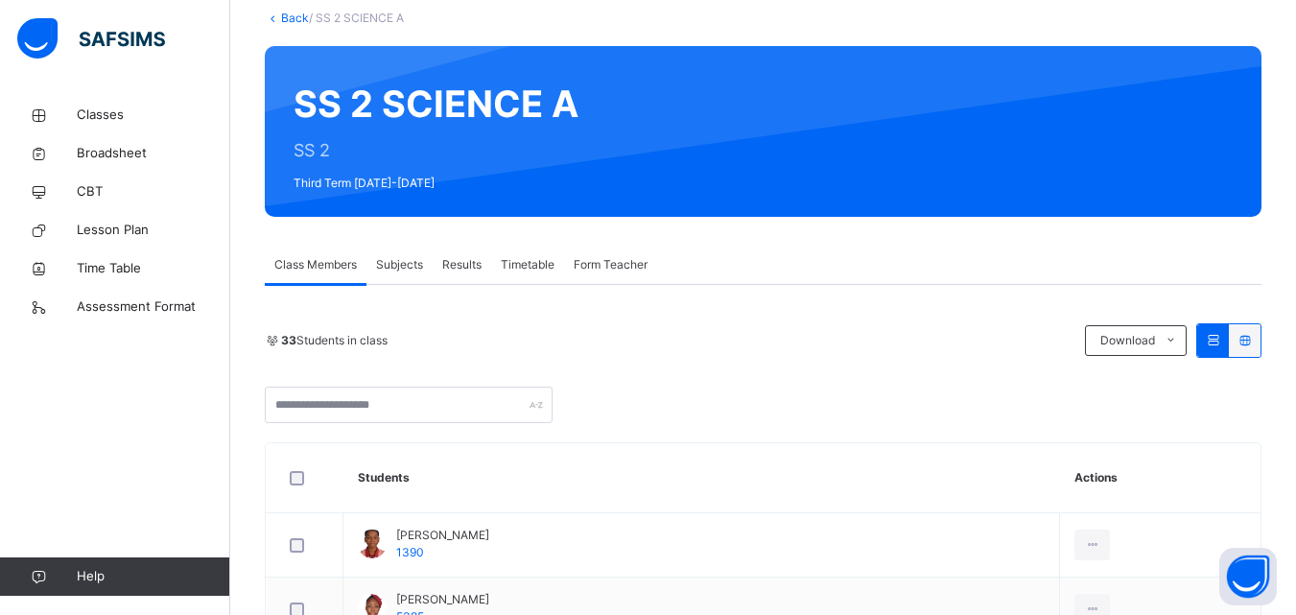 Image resolution: width=1296 pixels, height=615 pixels. I want to click on span: Help, so click(153, 577).